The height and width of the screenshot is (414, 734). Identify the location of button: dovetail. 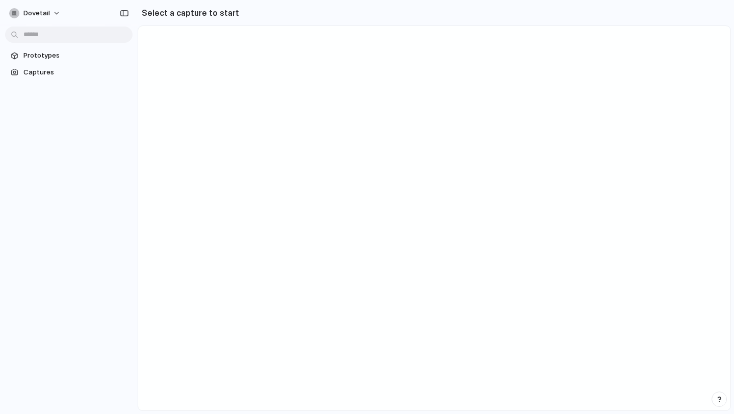
(35, 13).